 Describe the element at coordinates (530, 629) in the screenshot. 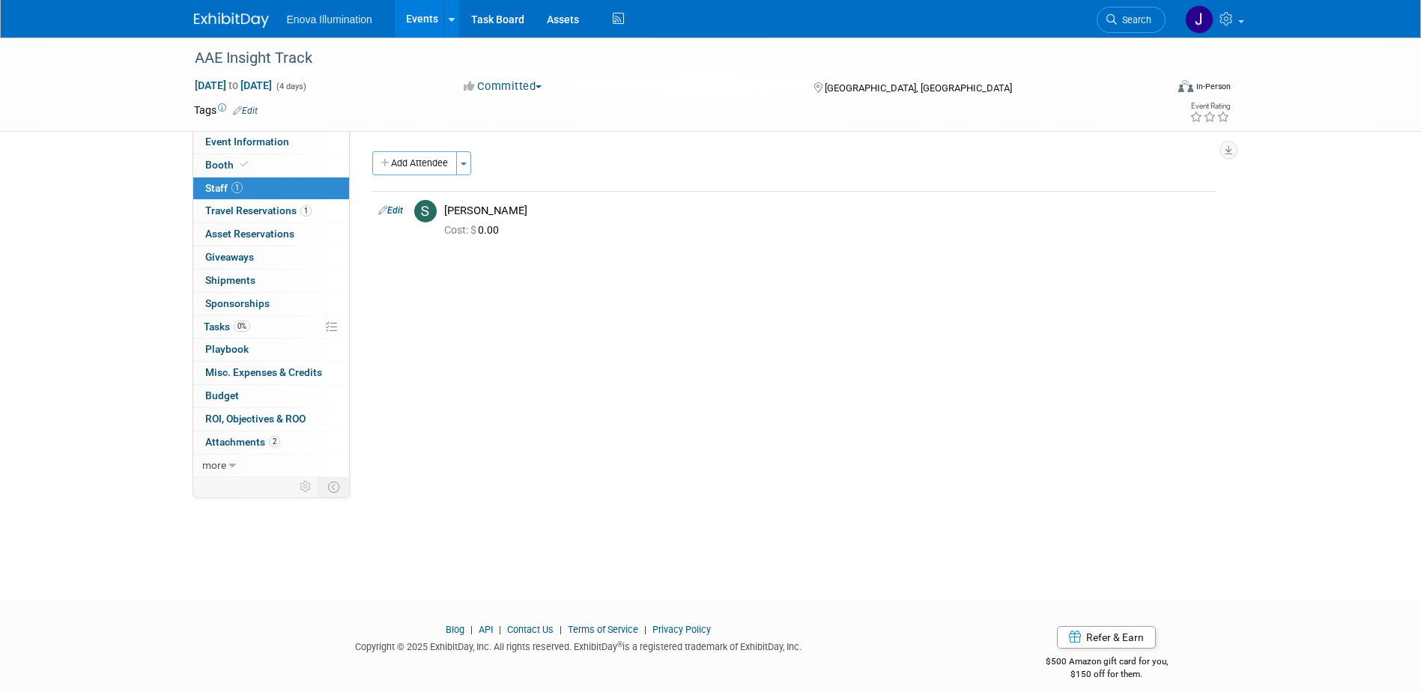

I see `a: Contact Us` at that location.